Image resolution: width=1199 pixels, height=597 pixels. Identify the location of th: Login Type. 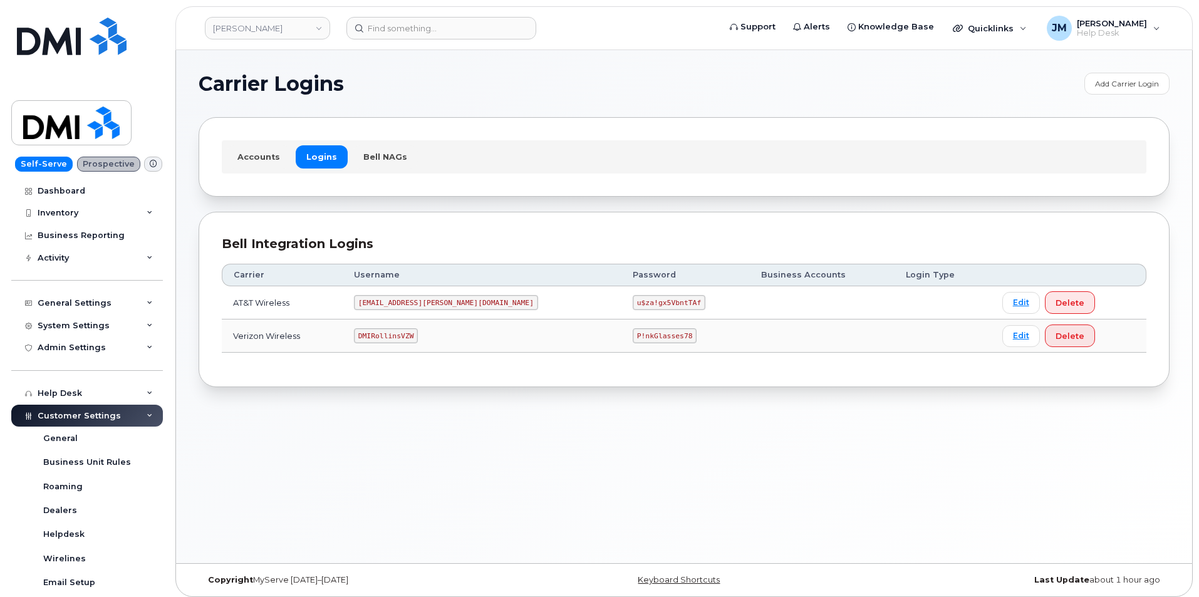
(943, 275).